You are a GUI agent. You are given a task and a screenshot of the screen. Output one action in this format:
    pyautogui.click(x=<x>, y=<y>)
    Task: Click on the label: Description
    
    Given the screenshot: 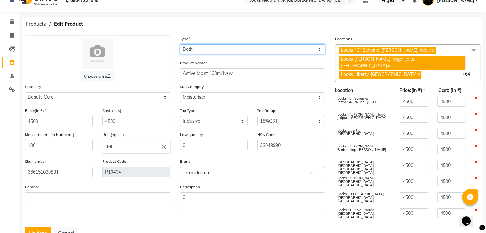 What is the action you would take?
    pyautogui.click(x=190, y=187)
    